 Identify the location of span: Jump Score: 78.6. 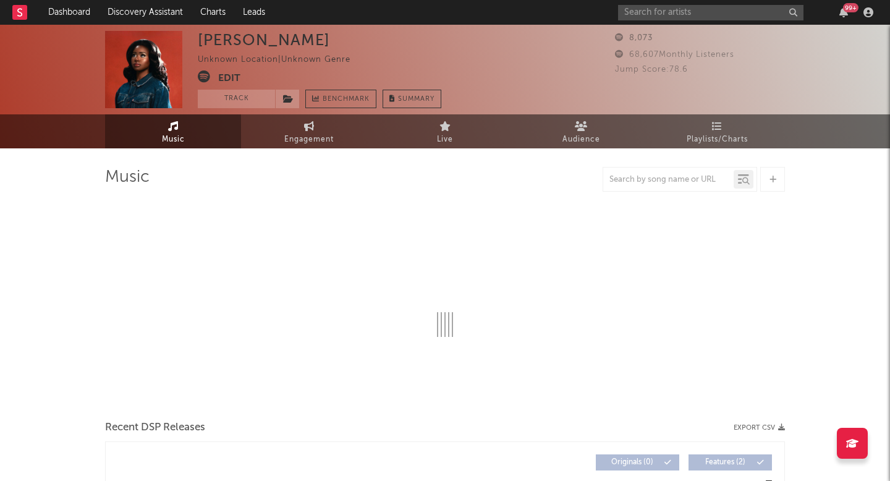
(651, 69).